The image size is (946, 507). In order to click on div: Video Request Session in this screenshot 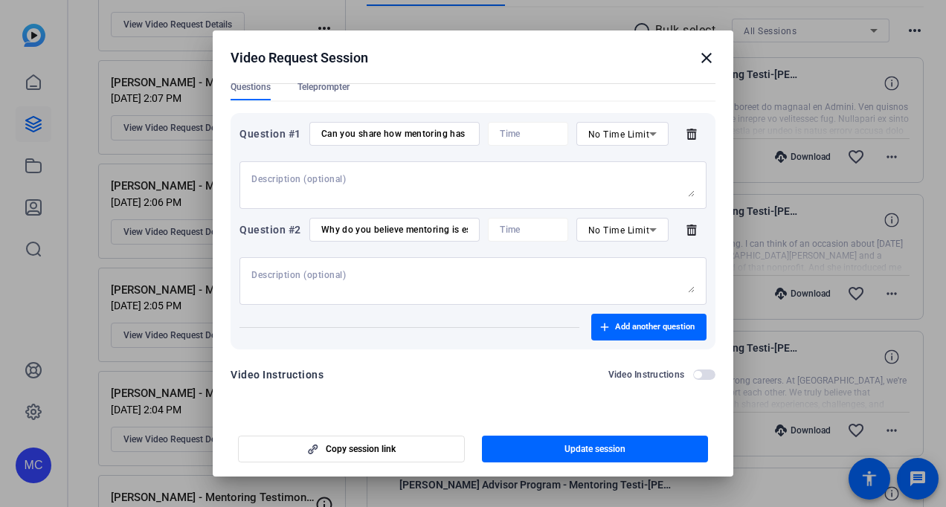, I will do `click(473, 58)`.